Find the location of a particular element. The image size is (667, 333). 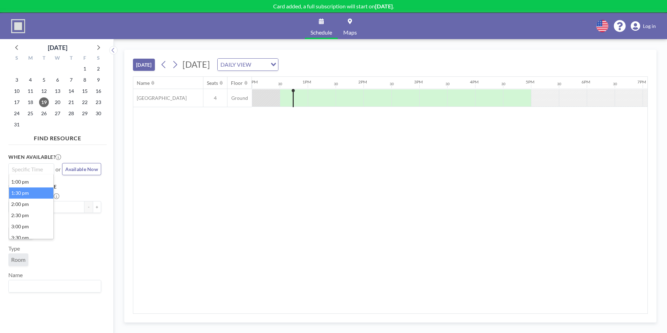

div: 2PM is located at coordinates (362, 82).